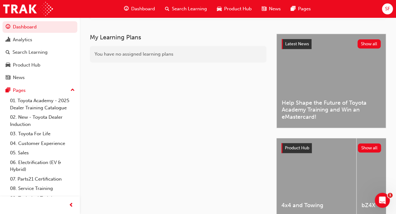 The width and height of the screenshot is (396, 214). What do you see at coordinates (271, 9) in the screenshot?
I see `a: news-iconNews` at bounding box center [271, 9].